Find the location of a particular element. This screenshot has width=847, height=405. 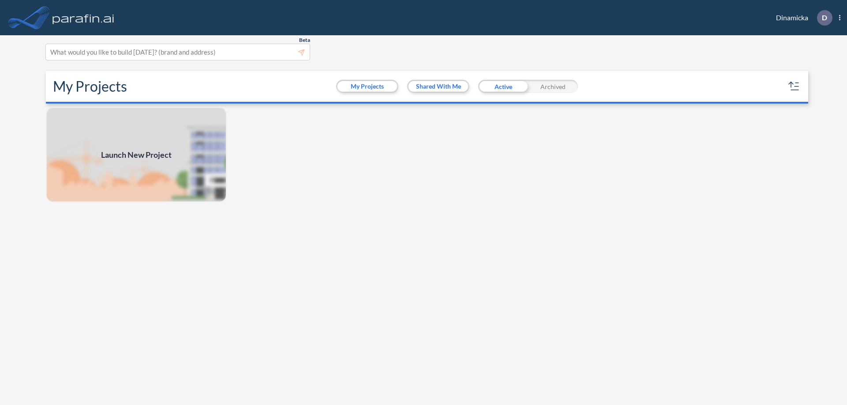

button: Shared With Me is located at coordinates (438, 86).